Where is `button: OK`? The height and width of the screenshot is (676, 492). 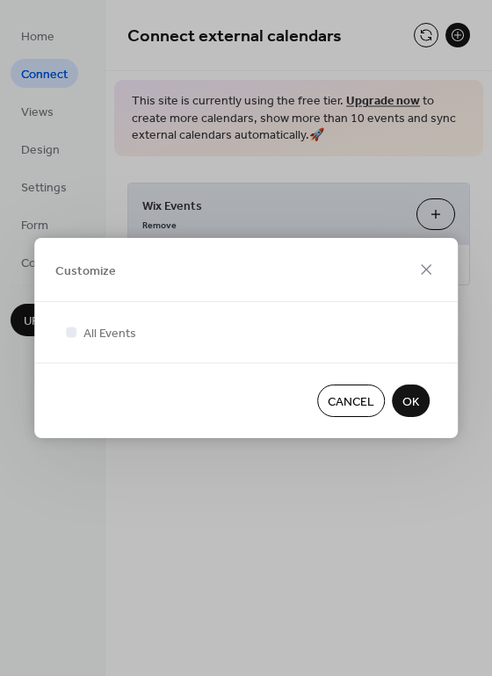 button: OK is located at coordinates (410, 400).